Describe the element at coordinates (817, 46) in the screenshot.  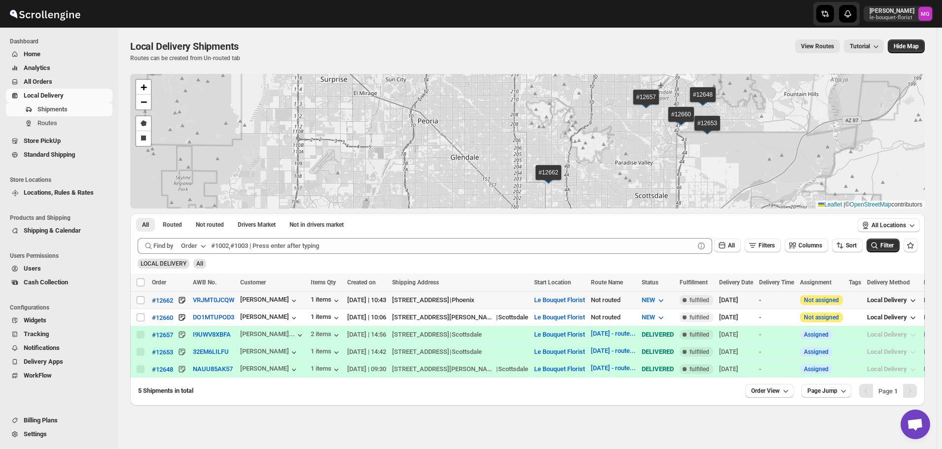
I see `span: View Routes` at that location.